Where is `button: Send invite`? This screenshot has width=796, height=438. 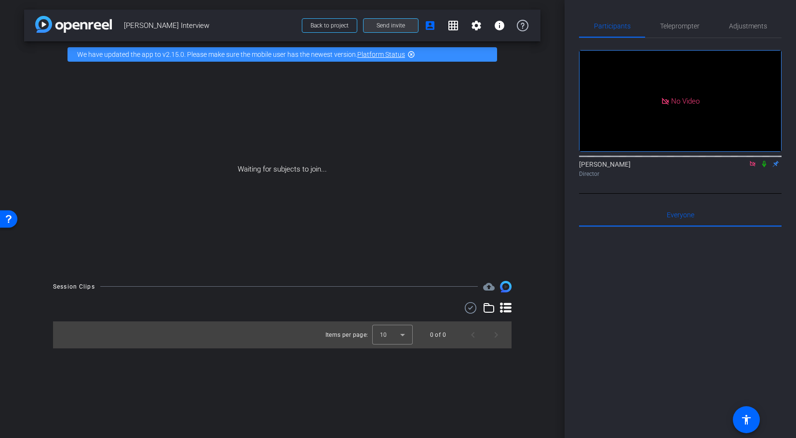 button: Send invite is located at coordinates (390, 26).